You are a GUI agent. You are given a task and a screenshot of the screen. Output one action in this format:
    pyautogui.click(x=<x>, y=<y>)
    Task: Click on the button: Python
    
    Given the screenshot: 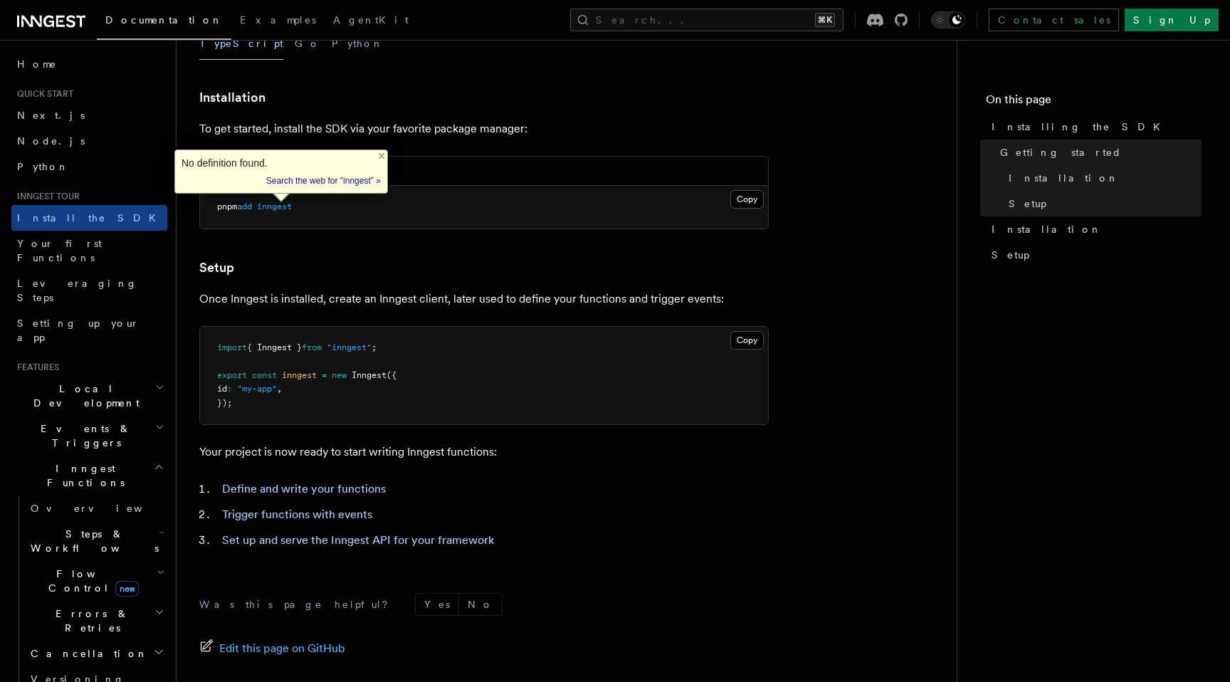 What is the action you would take?
    pyautogui.click(x=357, y=43)
    